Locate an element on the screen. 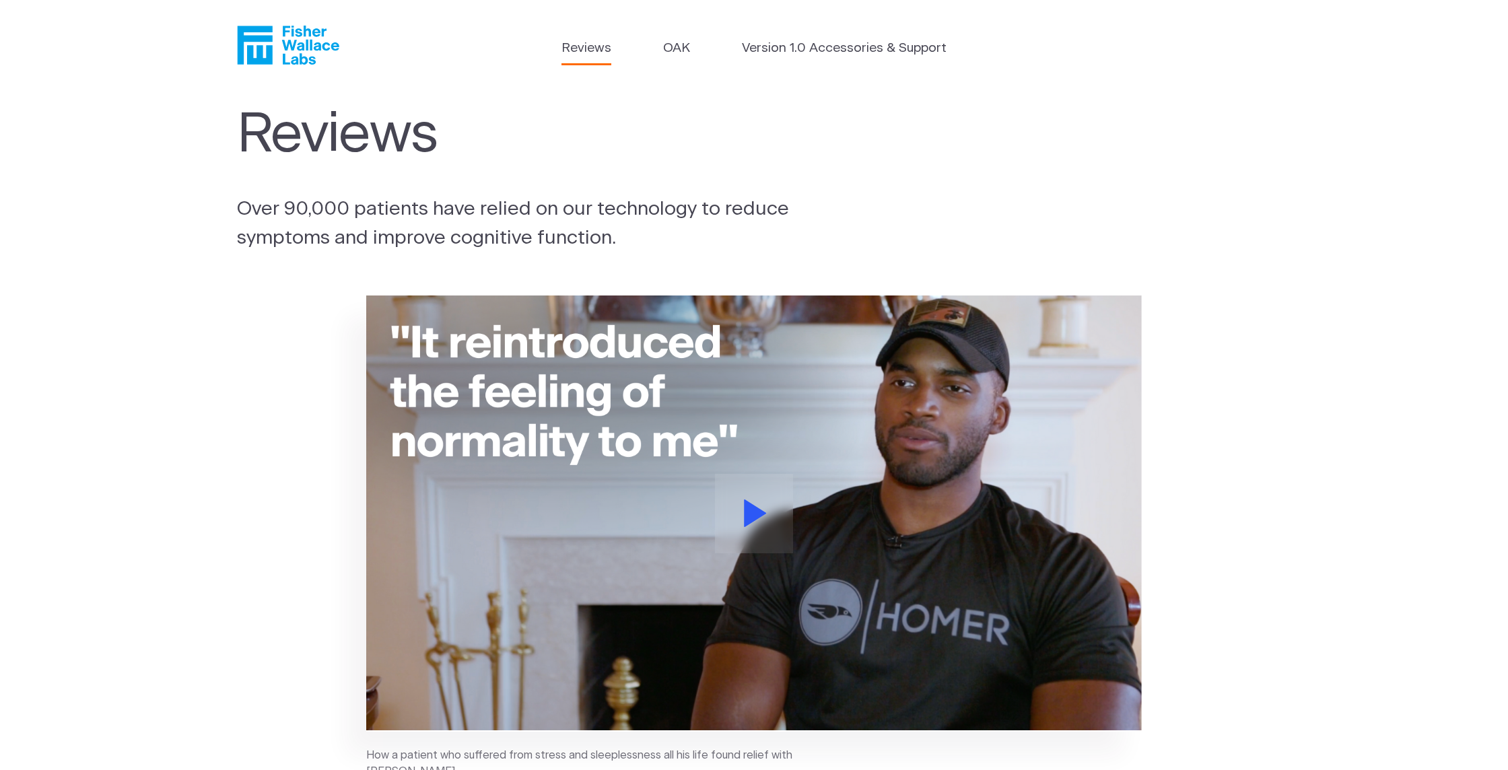 This screenshot has height=770, width=1508. a: OAK is located at coordinates (677, 48).